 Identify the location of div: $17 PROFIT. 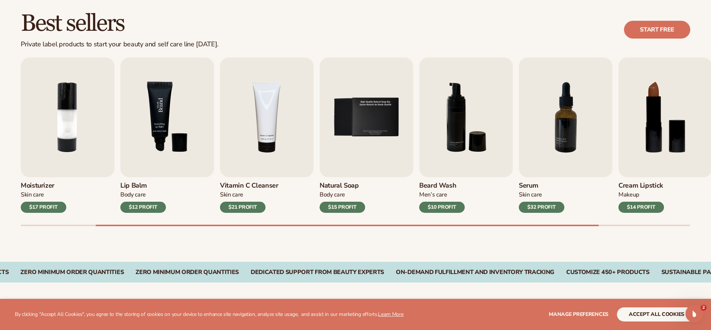
(43, 207).